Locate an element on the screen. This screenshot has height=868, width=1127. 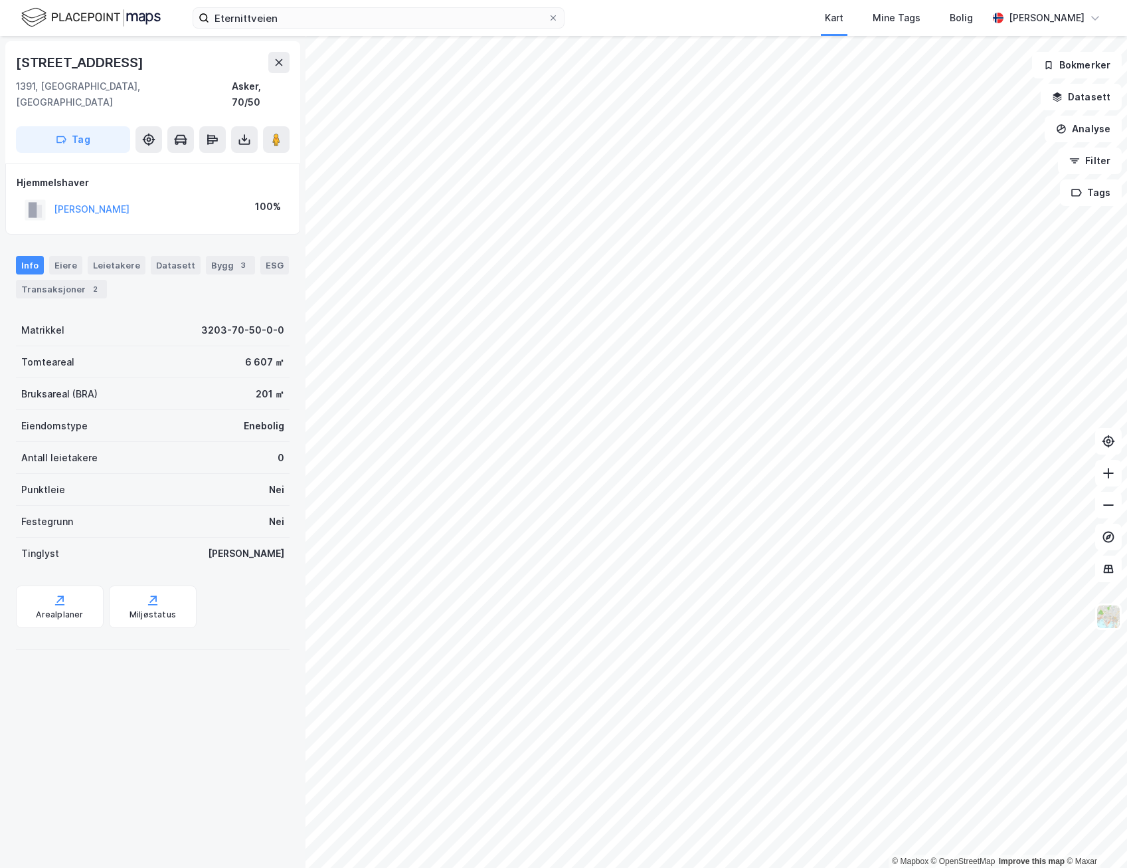
a: Improve this map is located at coordinates (1032, 861).